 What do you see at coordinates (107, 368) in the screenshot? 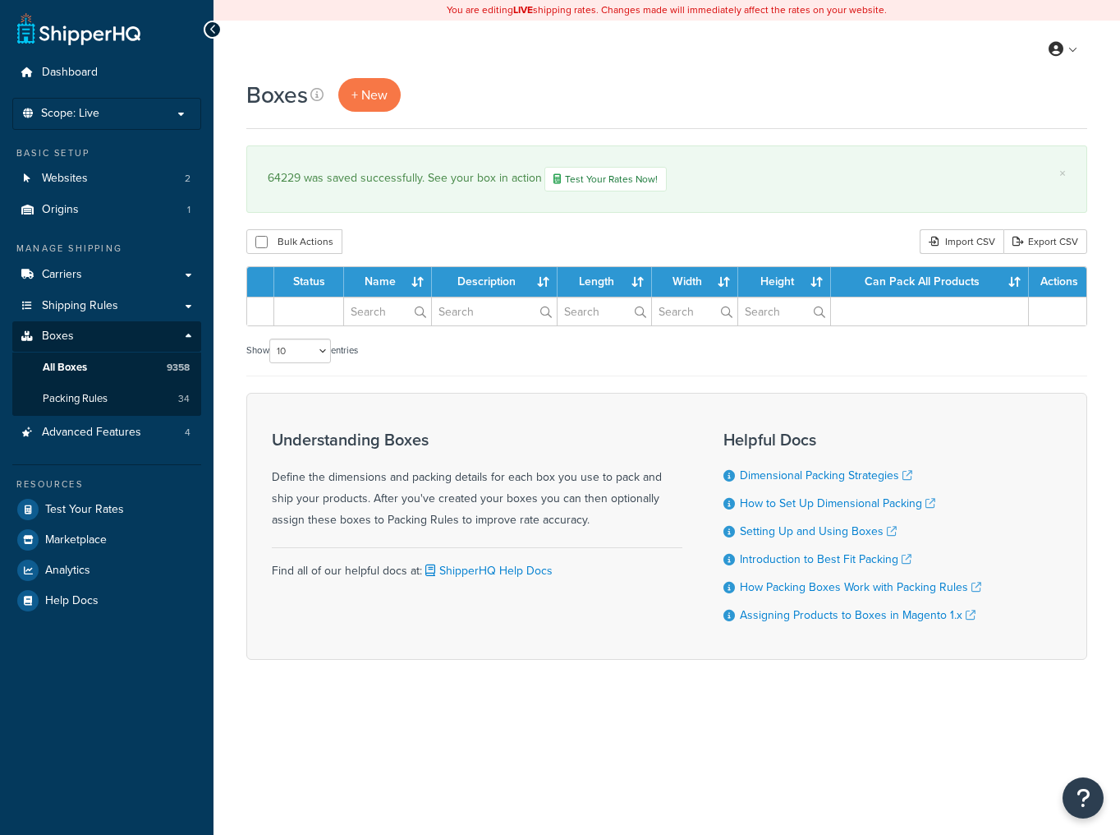
I see `li: Boxes` at bounding box center [107, 368].